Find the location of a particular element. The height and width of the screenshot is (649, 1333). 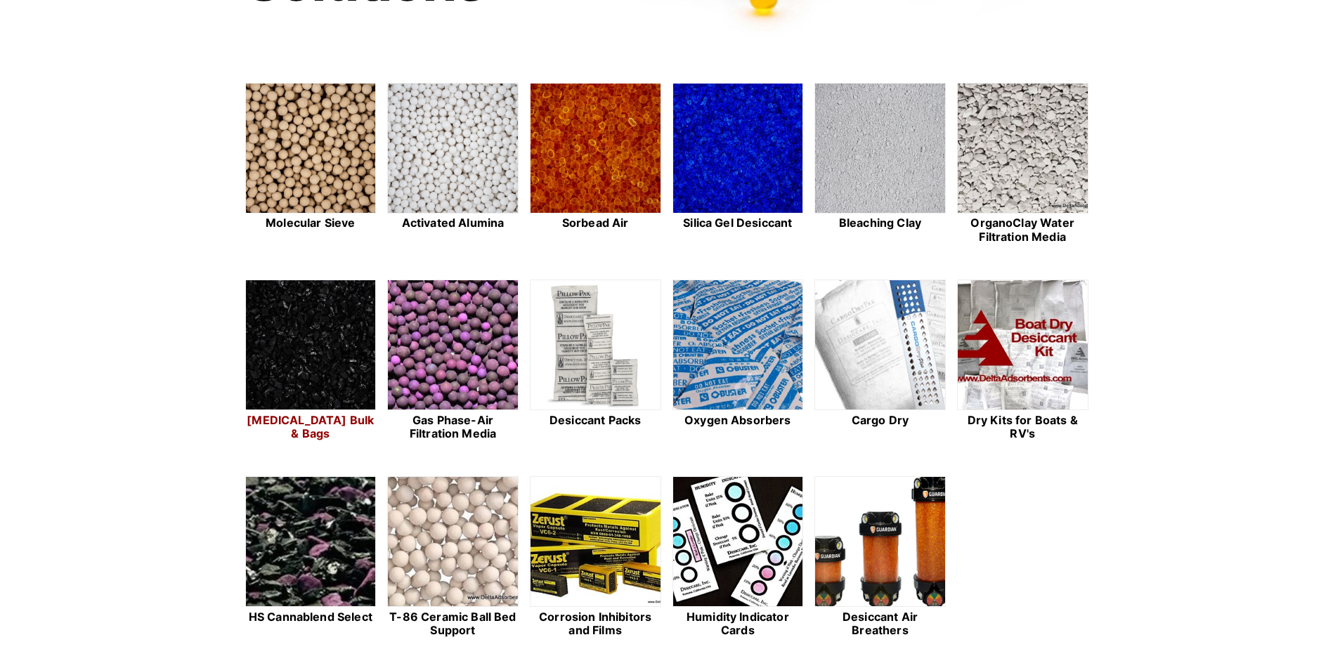

h2: T-86 Ceramic Ball Bed Support is located at coordinates (453, 624).